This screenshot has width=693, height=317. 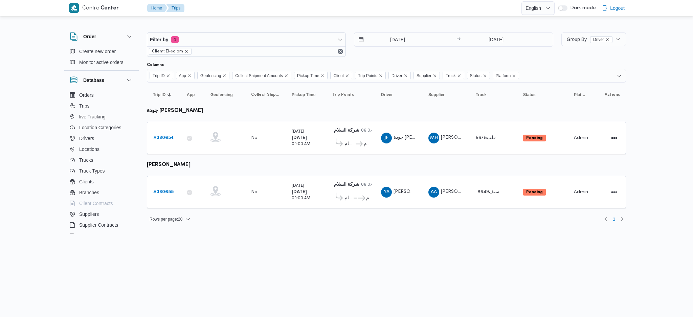 What do you see at coordinates (102, 117) in the screenshot?
I see `button: live Tracking` at bounding box center [102, 117].